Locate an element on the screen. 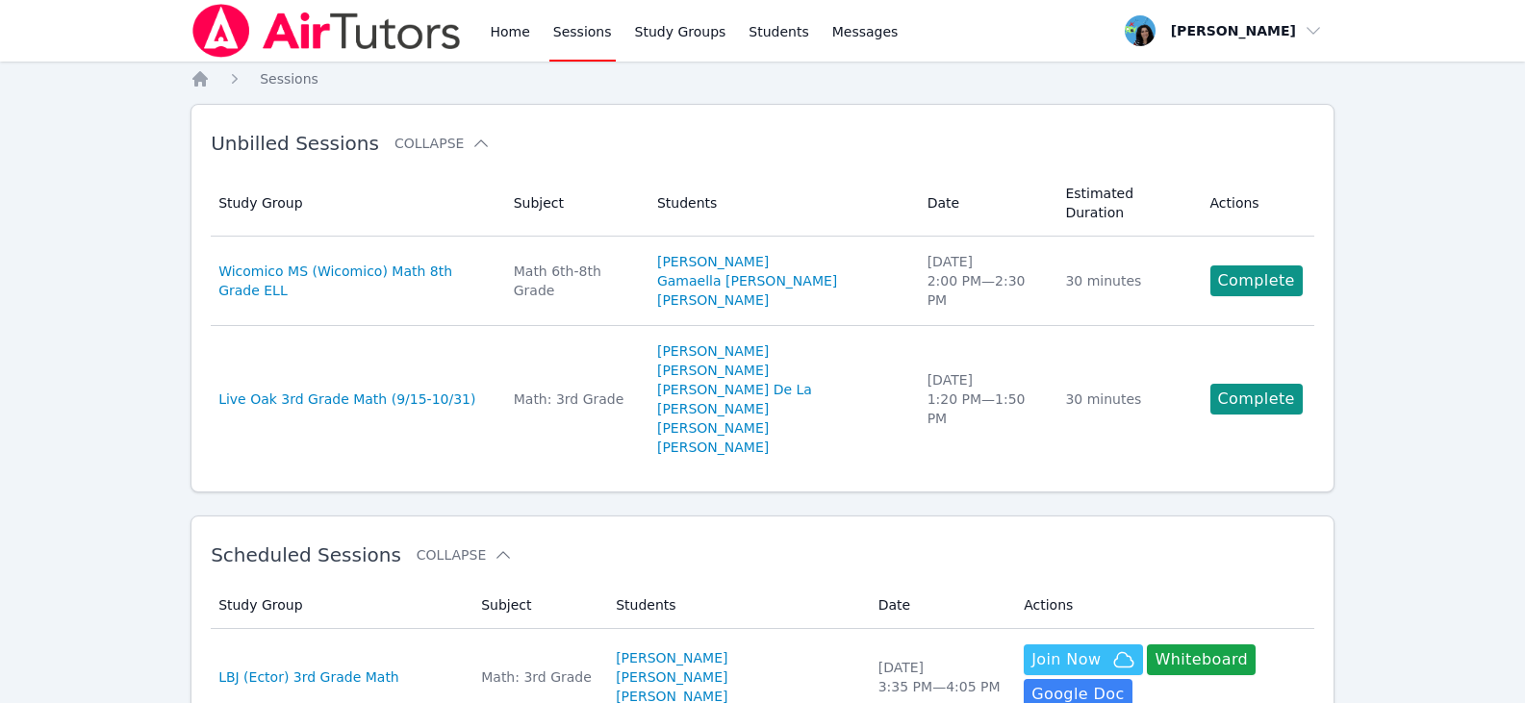 This screenshot has width=1525, height=703. span: Wicomico MS (Wicomico) Math 8th Grade ELL is located at coordinates (354, 281).